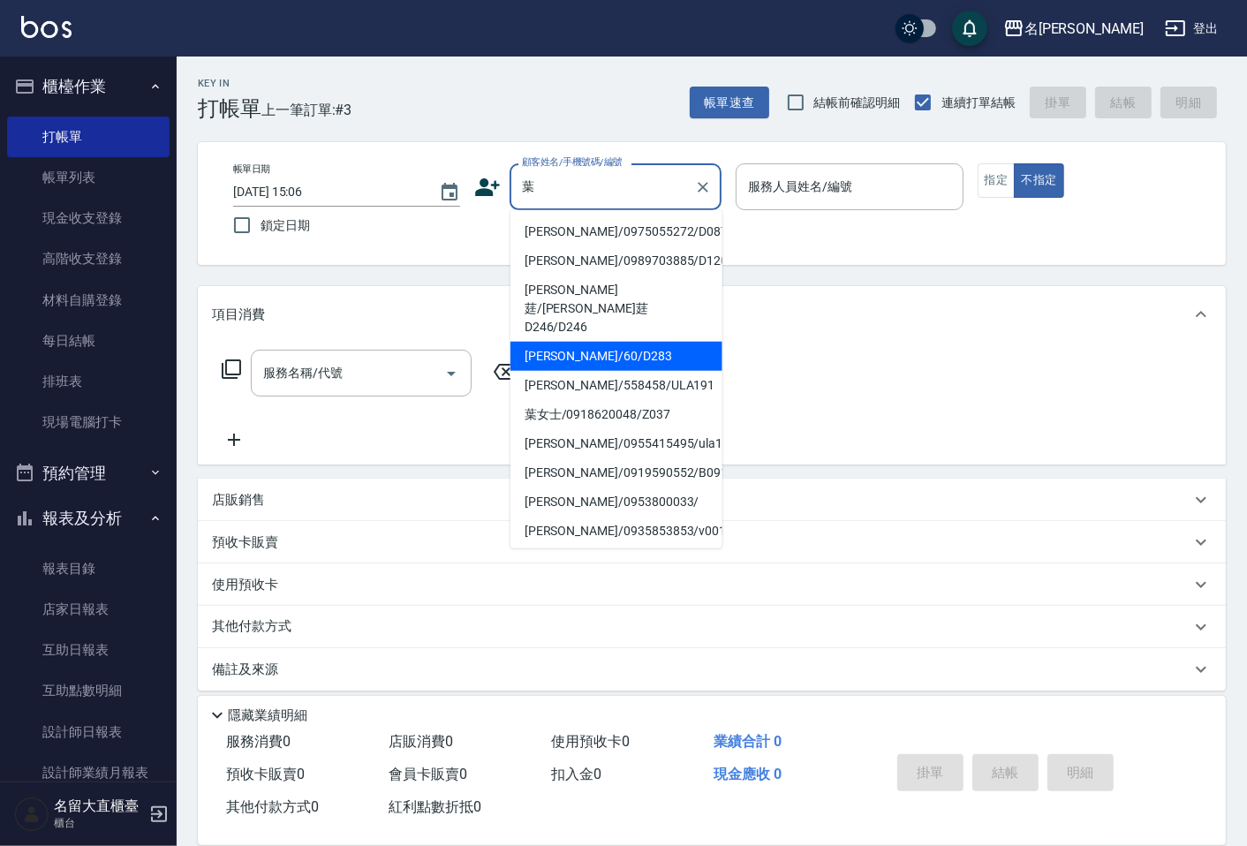 The width and height of the screenshot is (1247, 846). I want to click on span: 其他付款方式 0, so click(272, 806).